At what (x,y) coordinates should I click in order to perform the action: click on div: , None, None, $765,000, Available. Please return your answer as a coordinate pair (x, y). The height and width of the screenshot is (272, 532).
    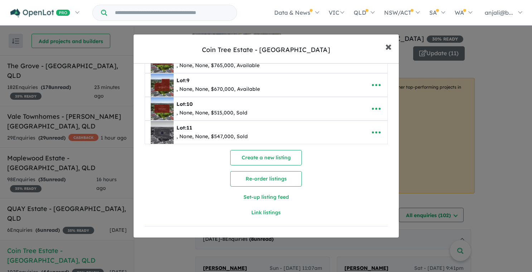
    Looking at the image, I should click on (218, 66).